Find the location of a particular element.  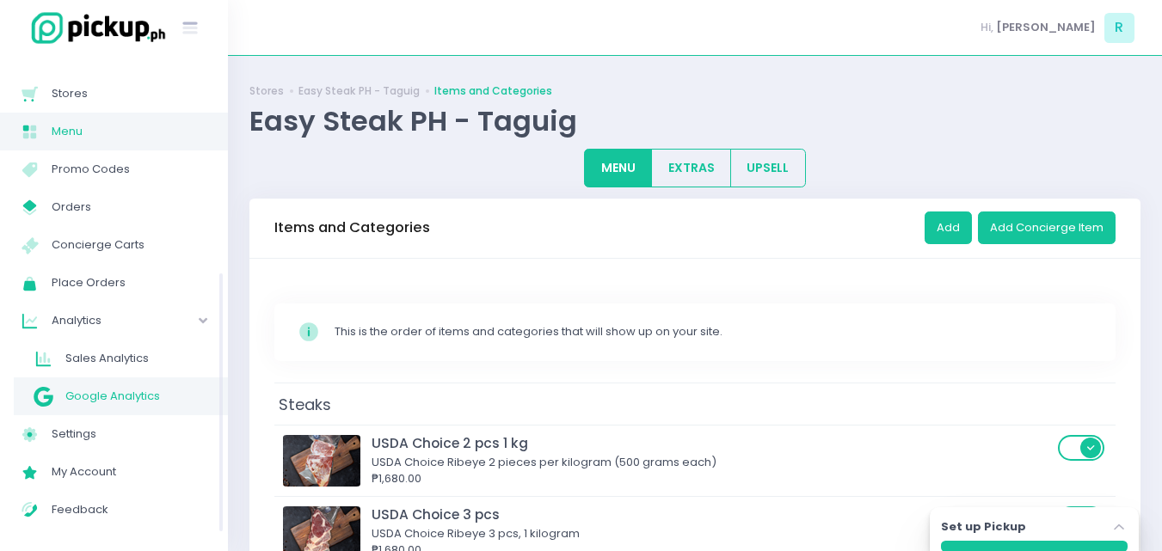

span: Stores is located at coordinates (129, 94).